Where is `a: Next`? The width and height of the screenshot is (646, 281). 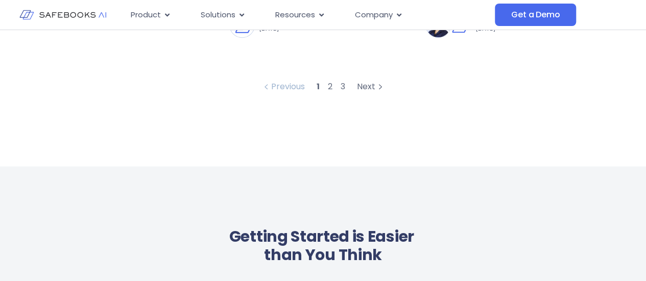 a: Next is located at coordinates (371, 87).